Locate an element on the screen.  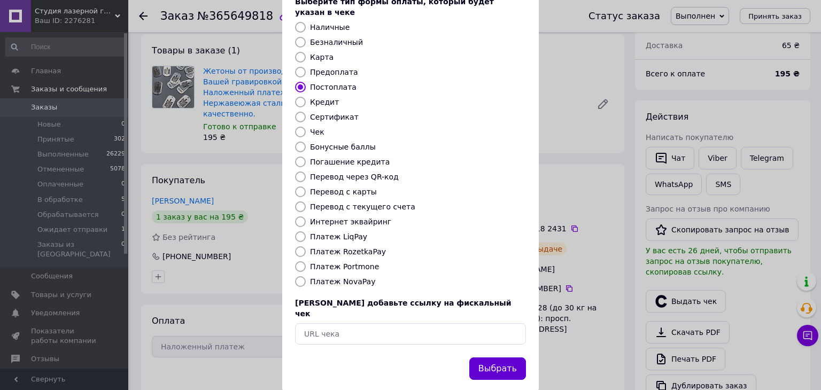
button: Выбрать is located at coordinates (497, 369).